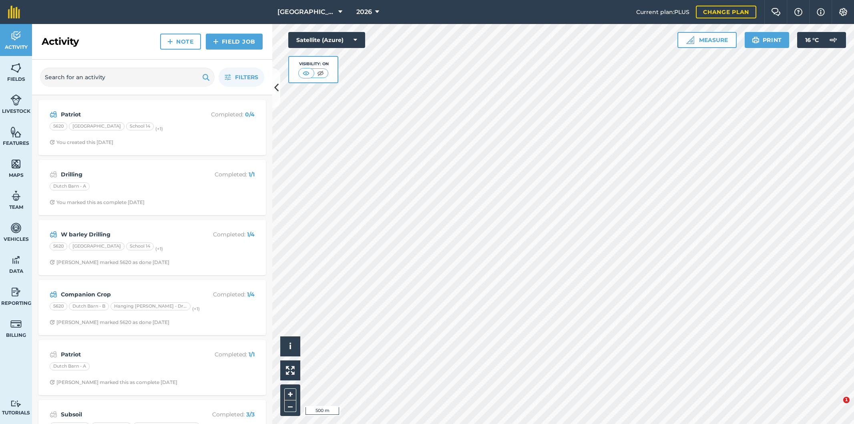  Describe the element at coordinates (14, 12) in the screenshot. I see `img: fieldmargin Logo` at that location.